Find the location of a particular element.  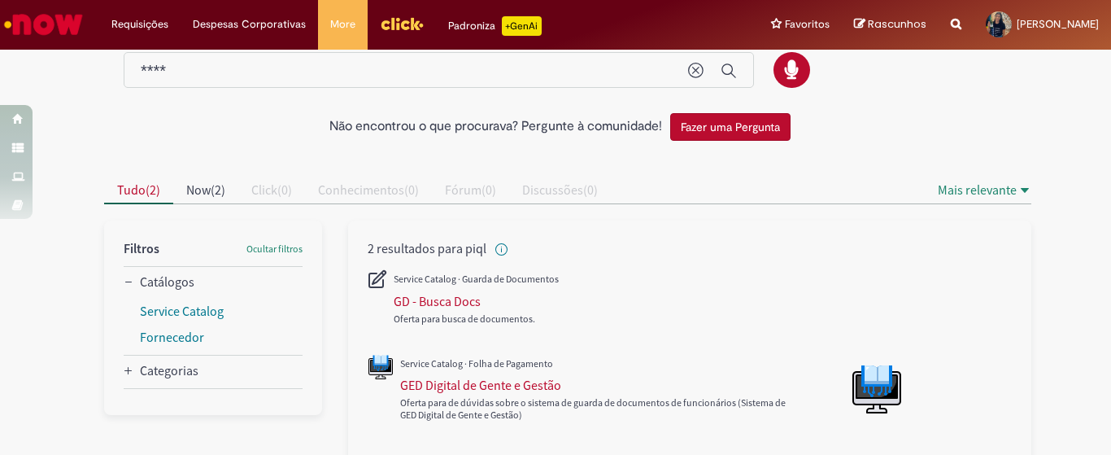

span: Requisições is located at coordinates (140, 24).